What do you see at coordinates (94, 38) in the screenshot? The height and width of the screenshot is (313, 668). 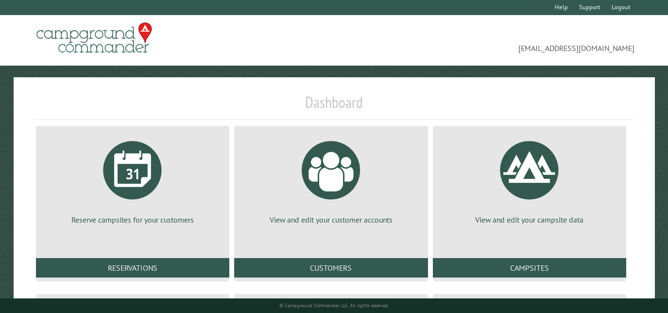 I see `img: Campground Commander` at bounding box center [94, 38].